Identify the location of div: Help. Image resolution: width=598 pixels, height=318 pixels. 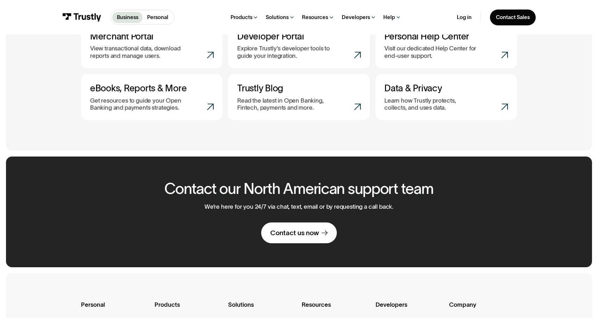
(389, 17).